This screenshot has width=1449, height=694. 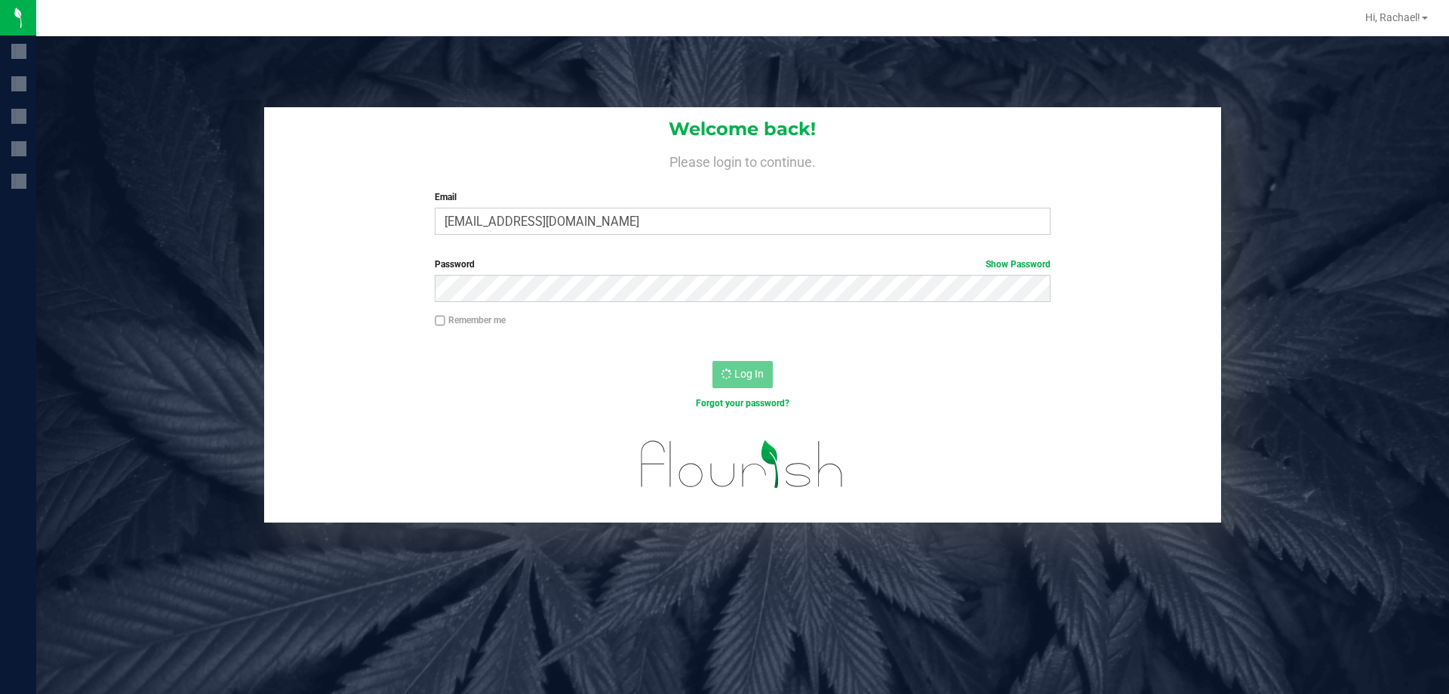 I want to click on span: Hi, Rachael!, so click(x=1393, y=17).